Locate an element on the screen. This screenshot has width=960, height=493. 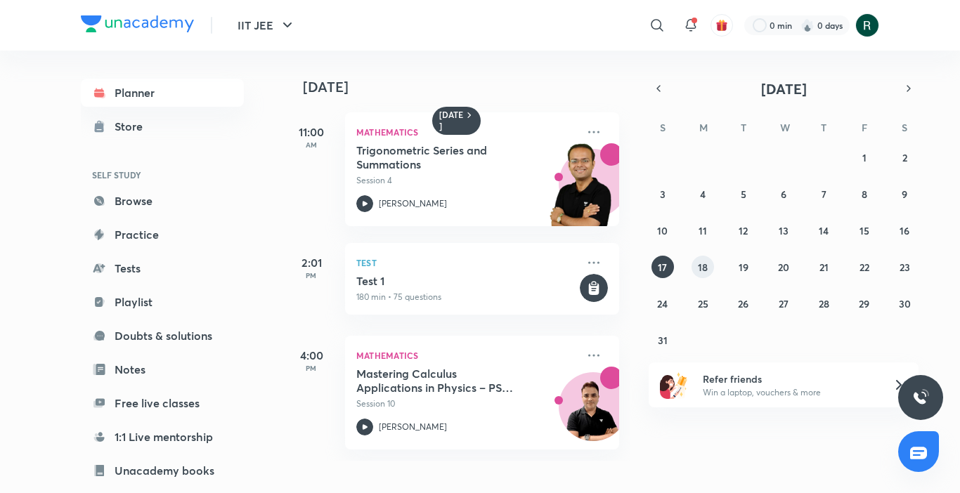
p: Session 10 is located at coordinates (466, 404).